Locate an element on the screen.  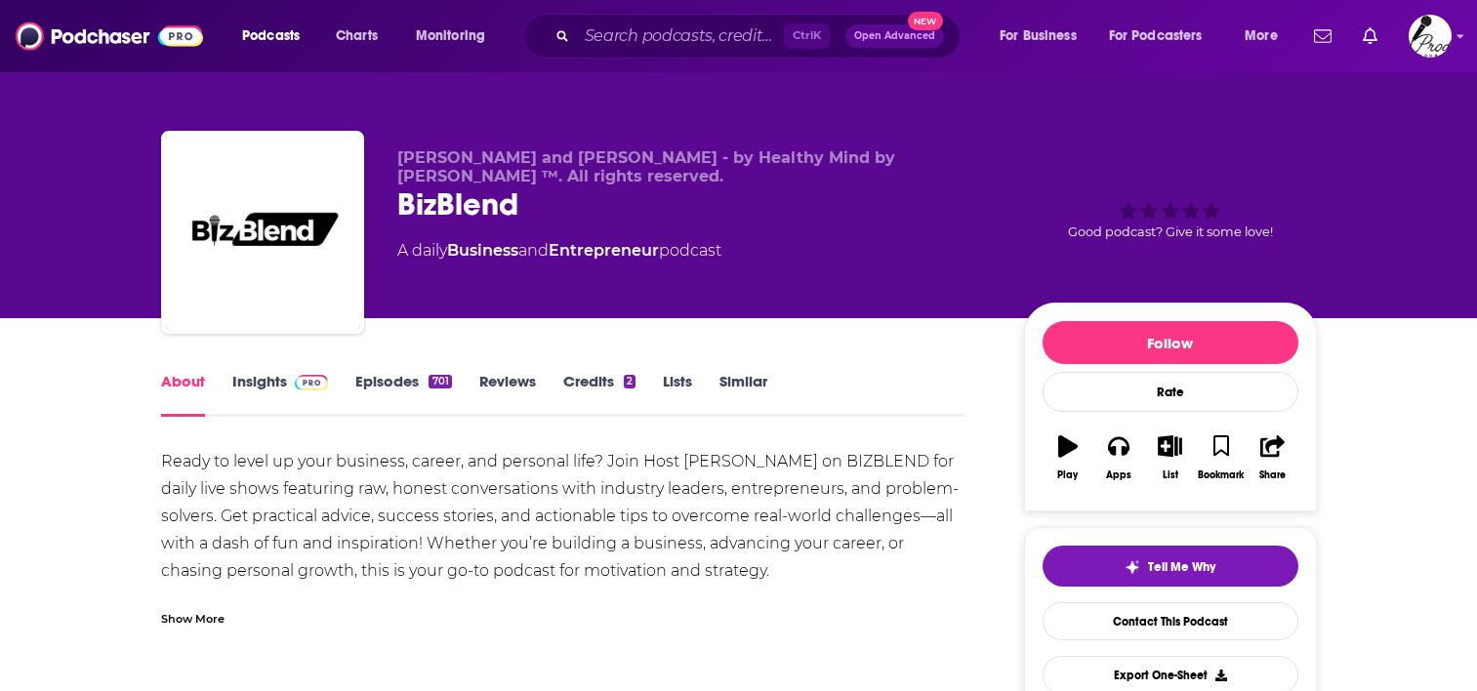
span: Tell Me Why is located at coordinates (1181, 567).